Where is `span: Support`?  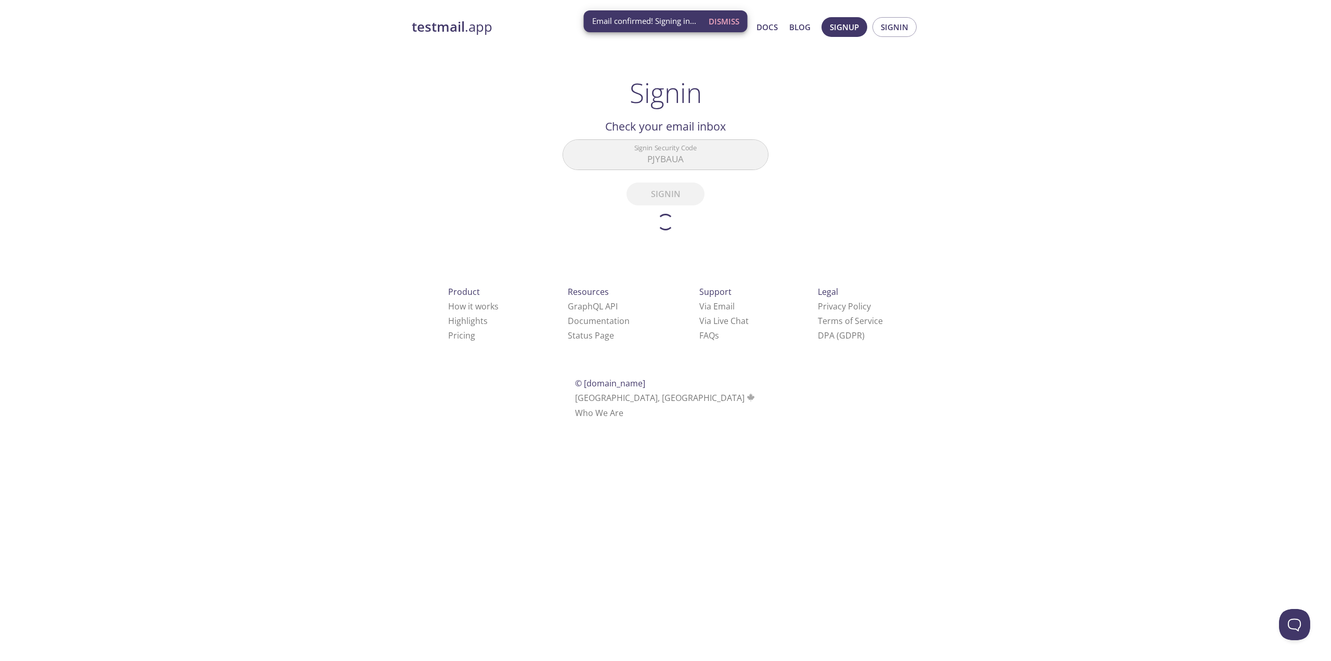
span: Support is located at coordinates (715, 292).